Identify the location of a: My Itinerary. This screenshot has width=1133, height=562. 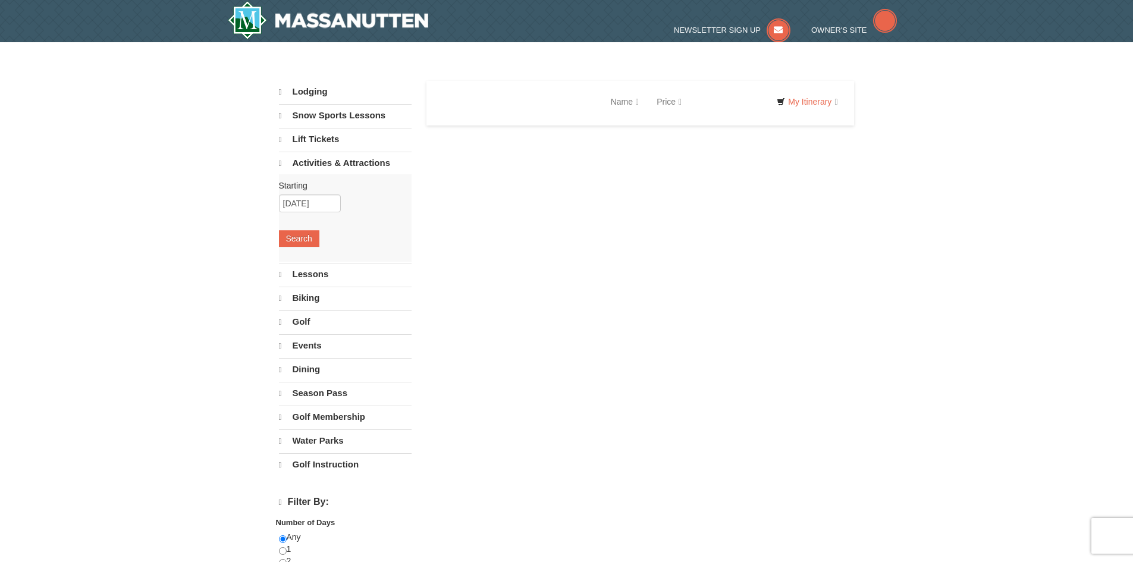
(807, 102).